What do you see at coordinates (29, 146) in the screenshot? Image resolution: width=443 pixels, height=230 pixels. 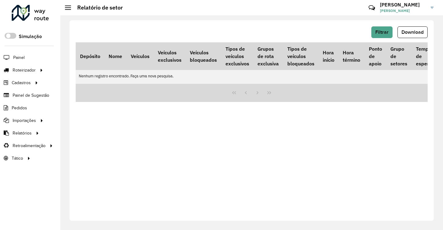 I see `span: Retroalimentação` at bounding box center [29, 146].